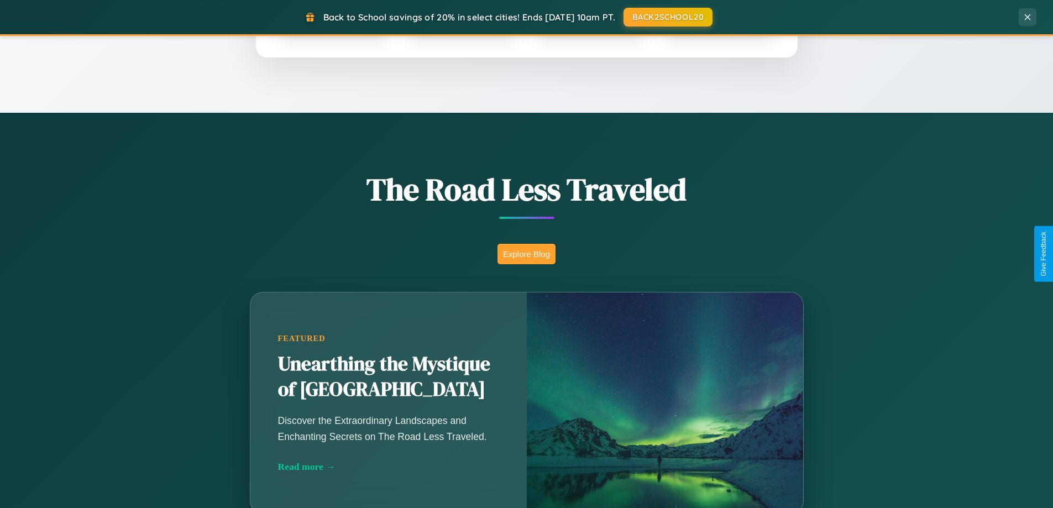  Describe the element at coordinates (389, 429) in the screenshot. I see `p: Discover the Extraordinary Landscapes and Enchanting Secrets on The Road Less Traveled.` at that location.